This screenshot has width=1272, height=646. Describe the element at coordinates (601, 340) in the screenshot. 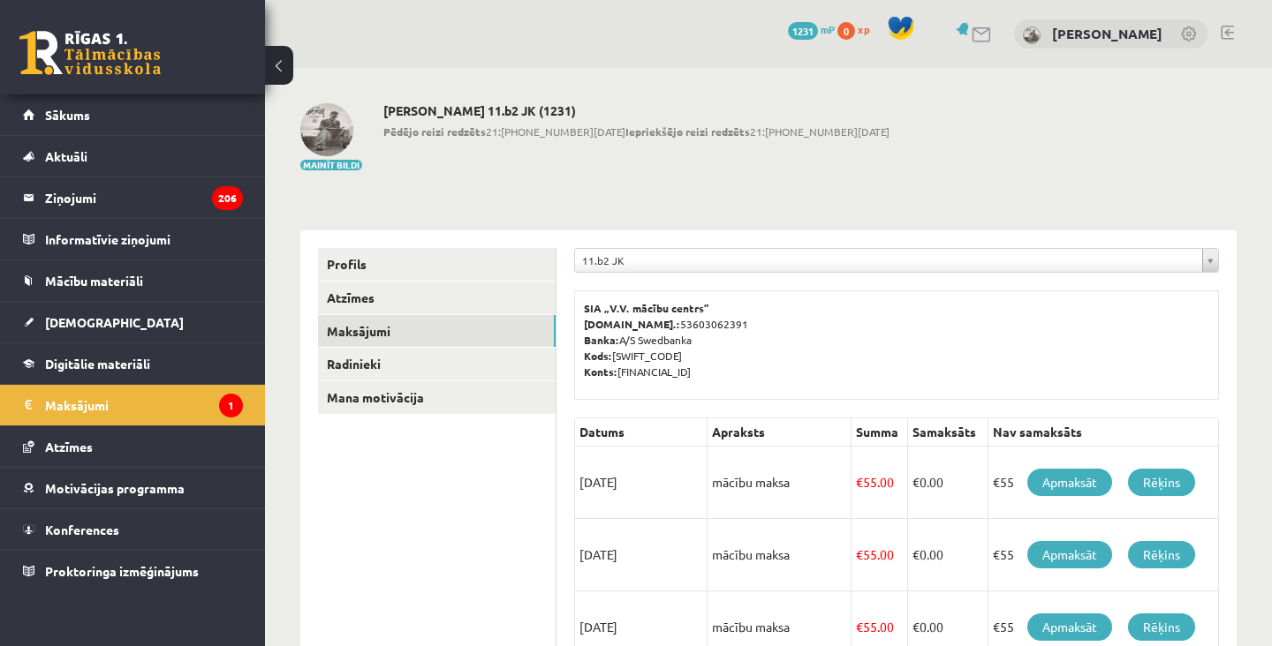

I see `b: Banka:` at that location.